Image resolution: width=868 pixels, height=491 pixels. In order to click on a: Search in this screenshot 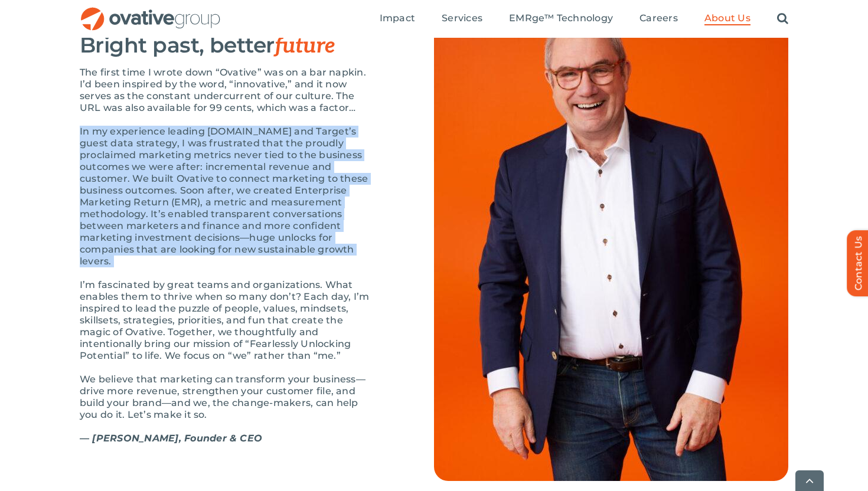, I will do `click(782, 19)`.